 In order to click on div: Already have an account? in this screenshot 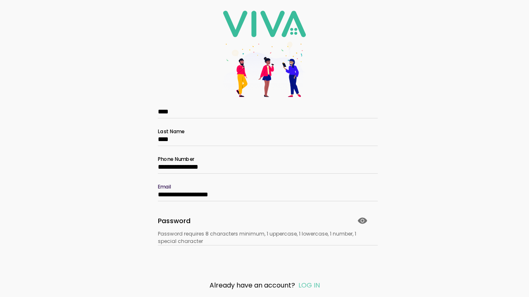, I will do `click(264, 286)`.